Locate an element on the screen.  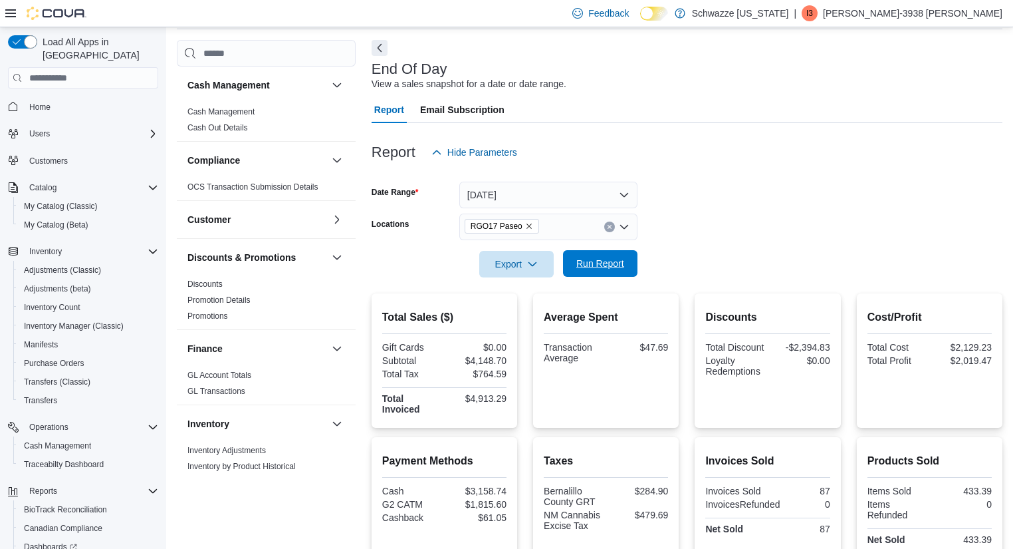
h3: Inventory is located at coordinates (208, 424).